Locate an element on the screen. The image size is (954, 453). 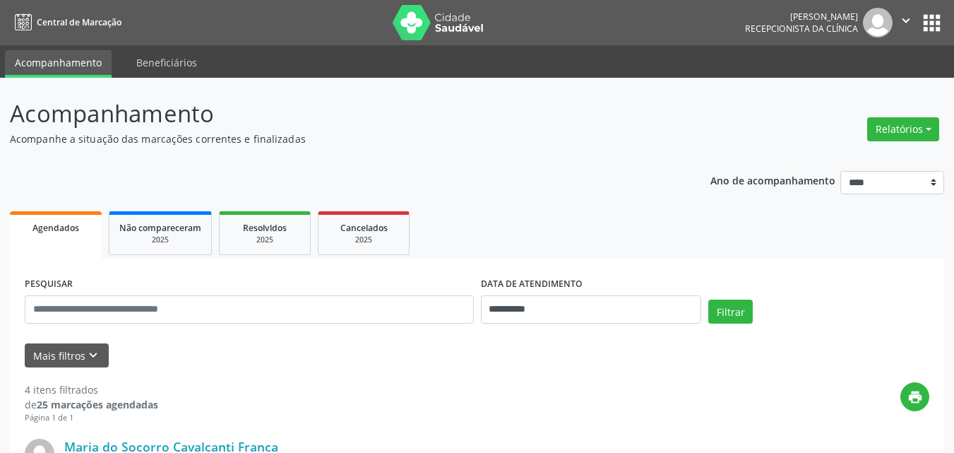
label: PESQUISAR is located at coordinates (49, 284).